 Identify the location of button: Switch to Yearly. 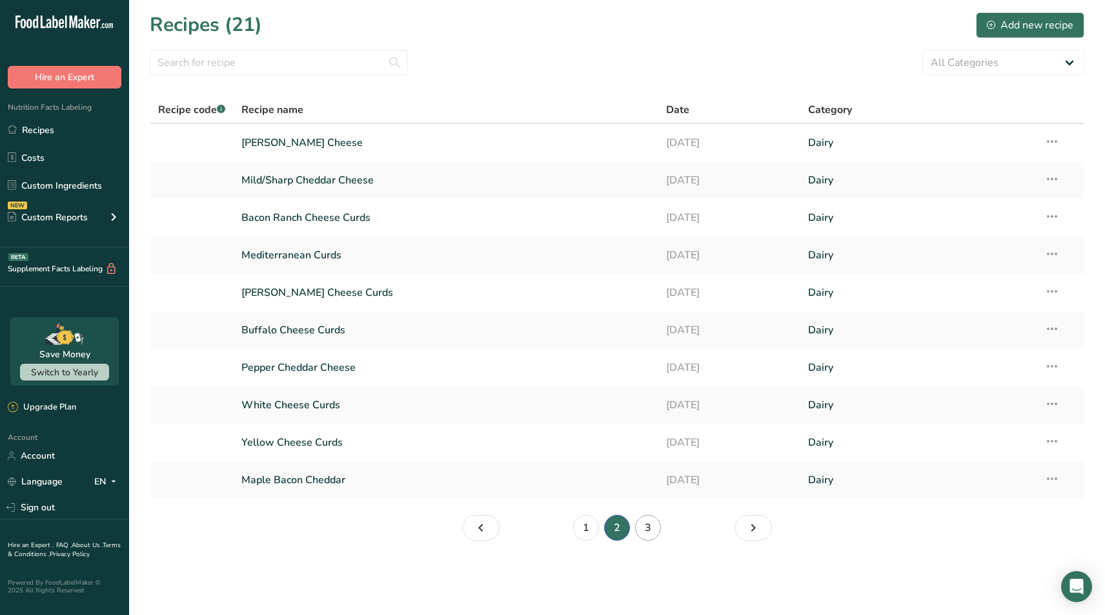
(65, 372).